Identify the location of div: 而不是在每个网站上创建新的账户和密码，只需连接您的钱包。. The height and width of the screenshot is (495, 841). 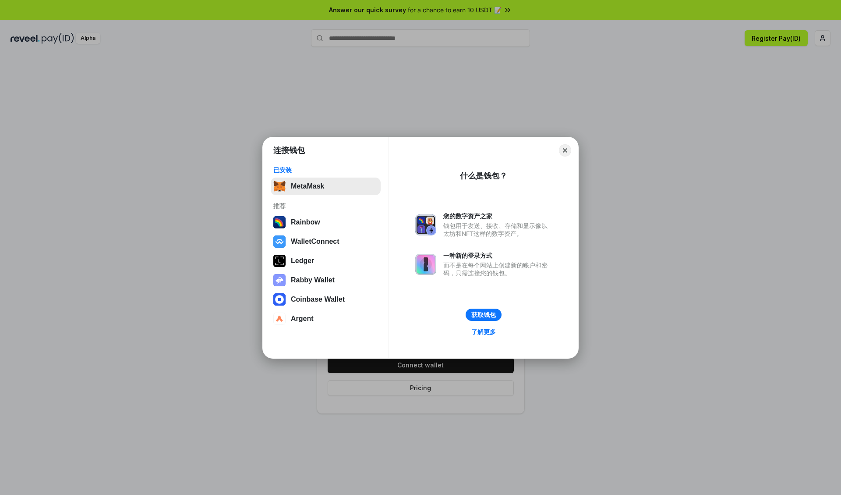
(498, 269).